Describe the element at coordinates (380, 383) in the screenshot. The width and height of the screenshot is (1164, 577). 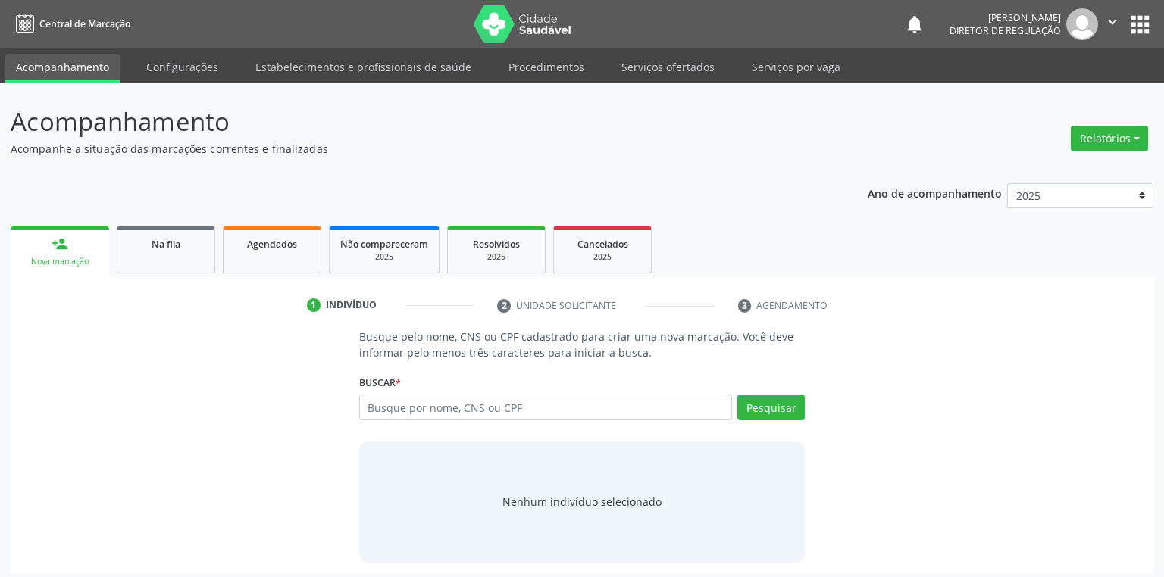
I see `label: Buscar` at that location.